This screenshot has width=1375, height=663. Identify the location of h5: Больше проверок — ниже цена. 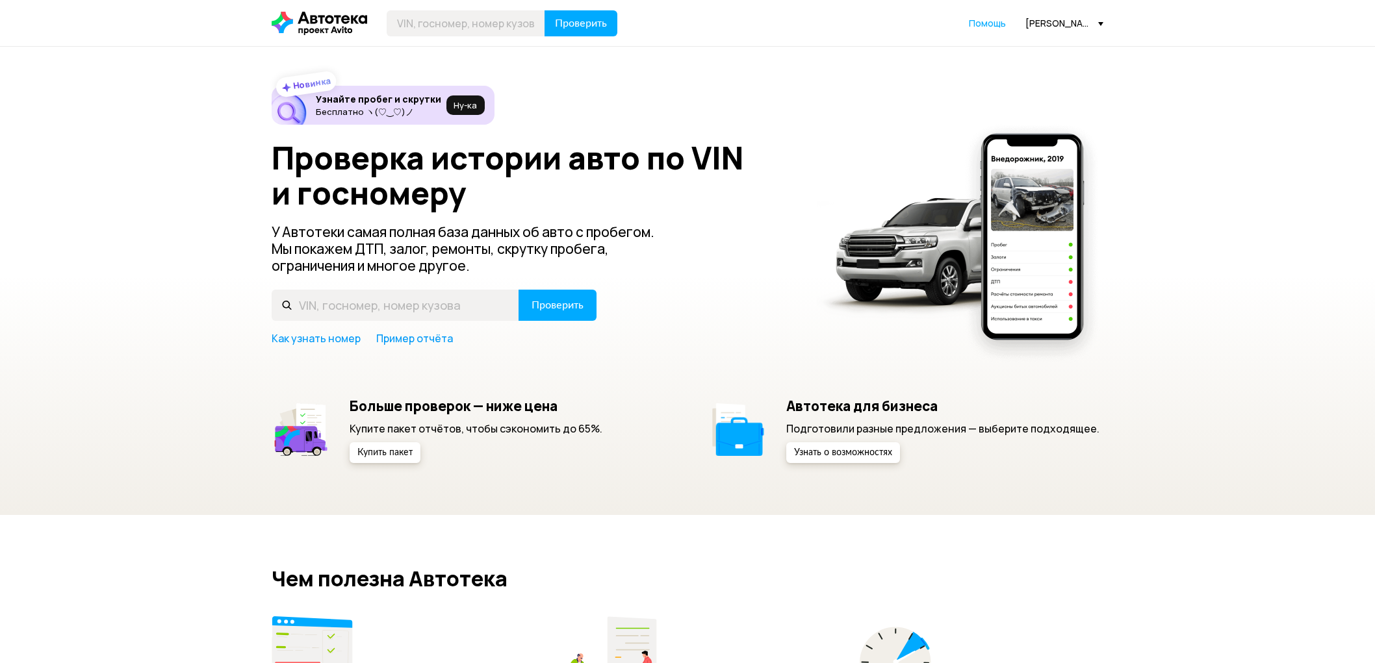
(475, 406).